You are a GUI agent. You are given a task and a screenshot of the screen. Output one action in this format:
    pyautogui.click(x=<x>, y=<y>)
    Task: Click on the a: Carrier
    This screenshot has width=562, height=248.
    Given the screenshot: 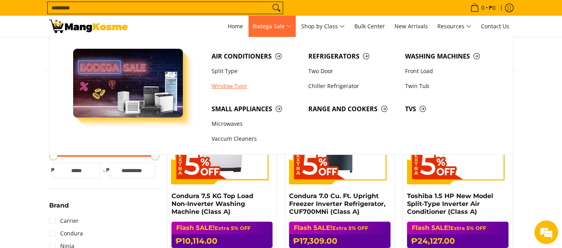 What is the action you would take?
    pyautogui.click(x=64, y=221)
    